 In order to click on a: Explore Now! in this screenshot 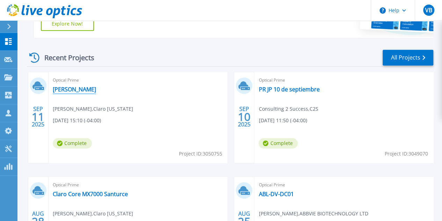, I will do `click(67, 24)`.